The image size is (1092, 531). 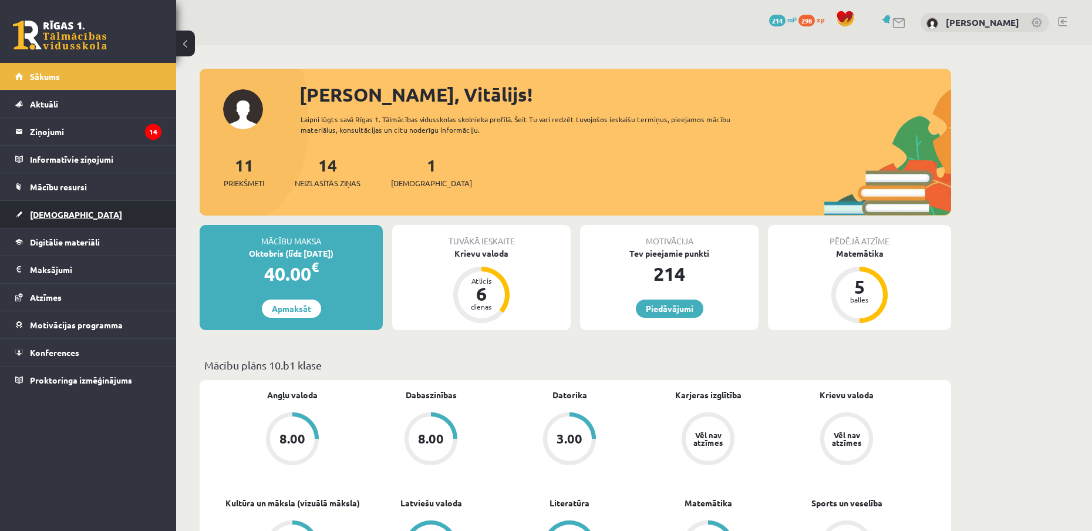 I want to click on a: 214 mP, so click(x=783, y=19).